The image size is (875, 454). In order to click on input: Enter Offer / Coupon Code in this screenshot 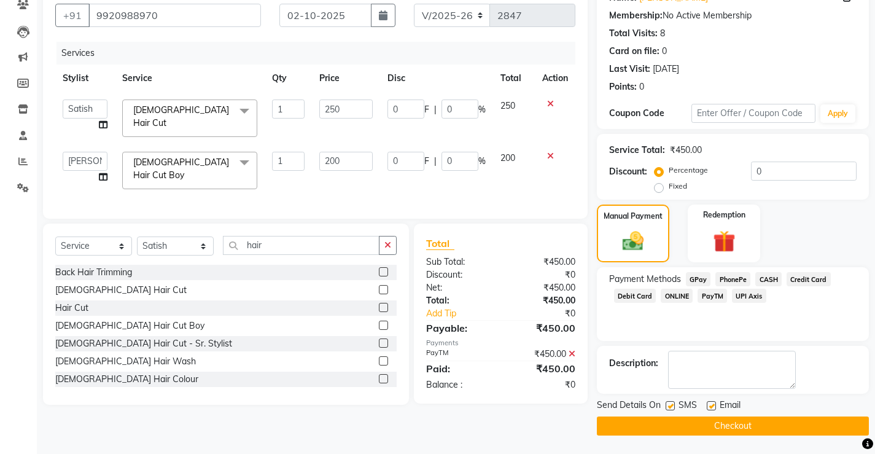, I will do `click(754, 113)`.